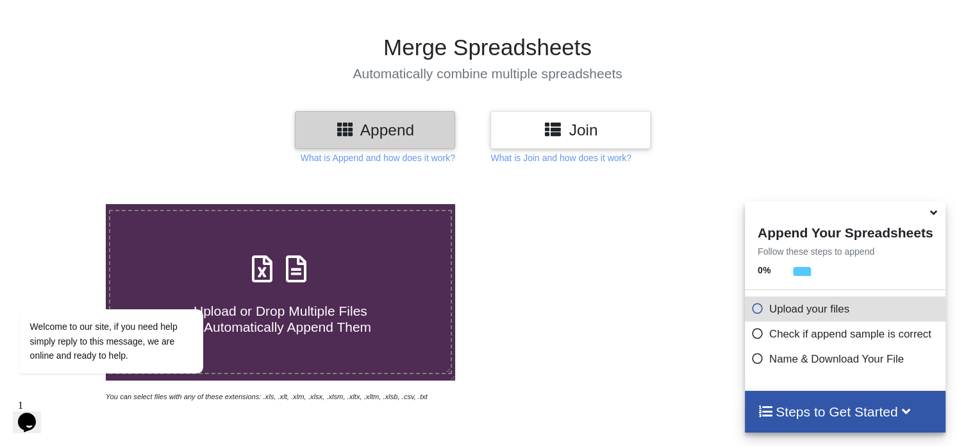  I want to click on h3: Append, so click(375, 130).